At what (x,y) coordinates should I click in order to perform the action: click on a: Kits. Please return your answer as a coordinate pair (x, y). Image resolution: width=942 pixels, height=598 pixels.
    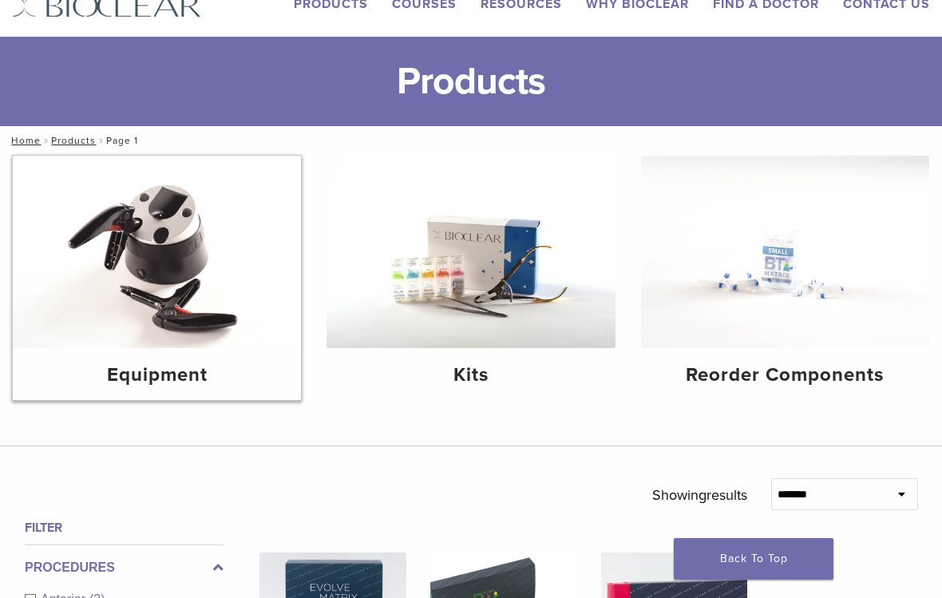
    Looking at the image, I should click on (470, 278).